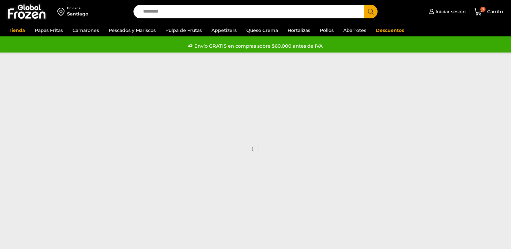  What do you see at coordinates (86, 30) in the screenshot?
I see `a: Camarones` at bounding box center [86, 30].